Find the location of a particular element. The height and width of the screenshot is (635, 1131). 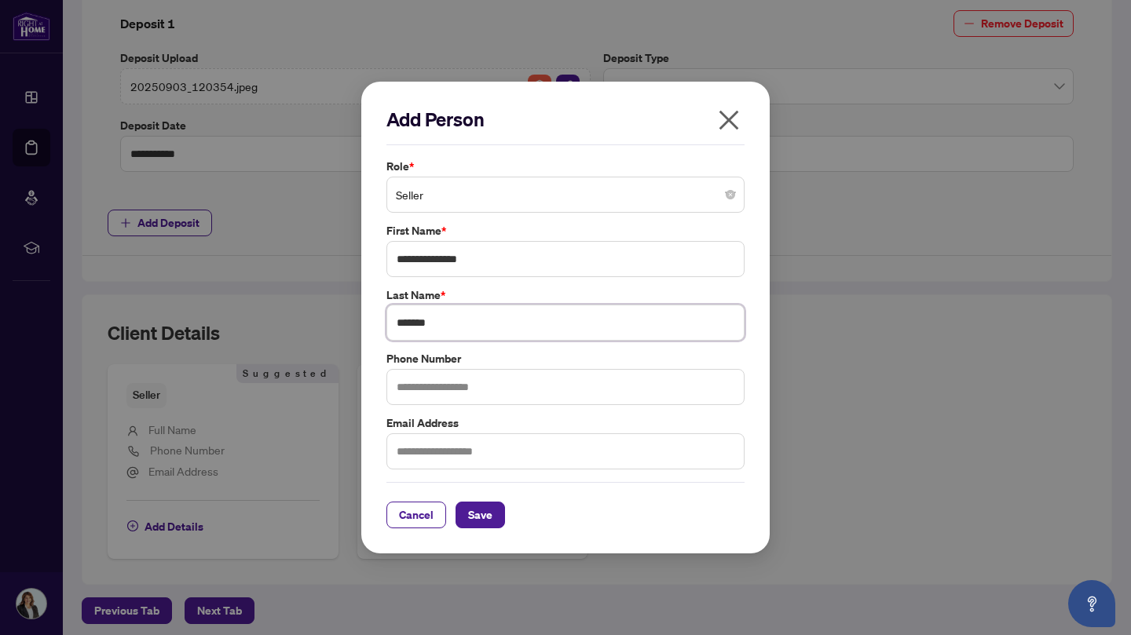

h2: Add Person is located at coordinates (565, 119).